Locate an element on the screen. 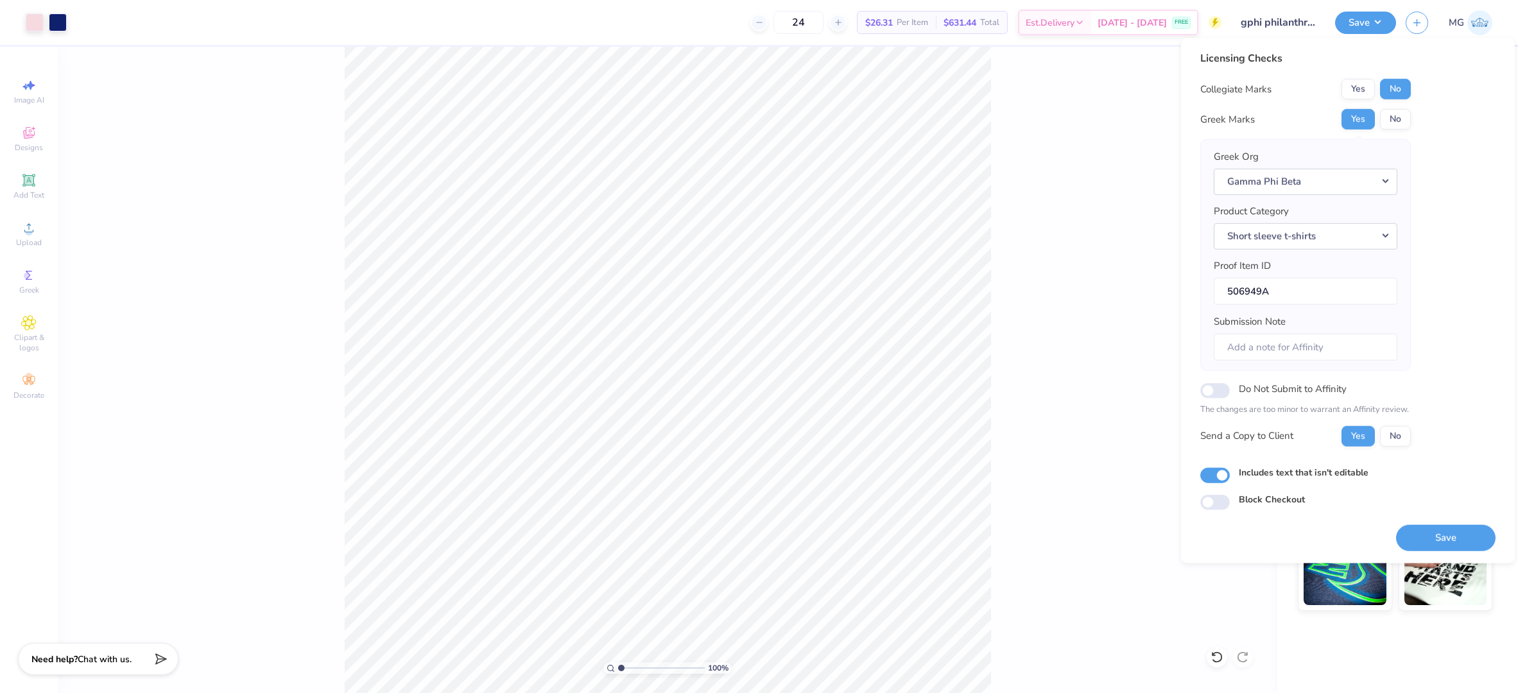 This screenshot has width=1518, height=693. span: Clipart & logos is located at coordinates (29, 343).